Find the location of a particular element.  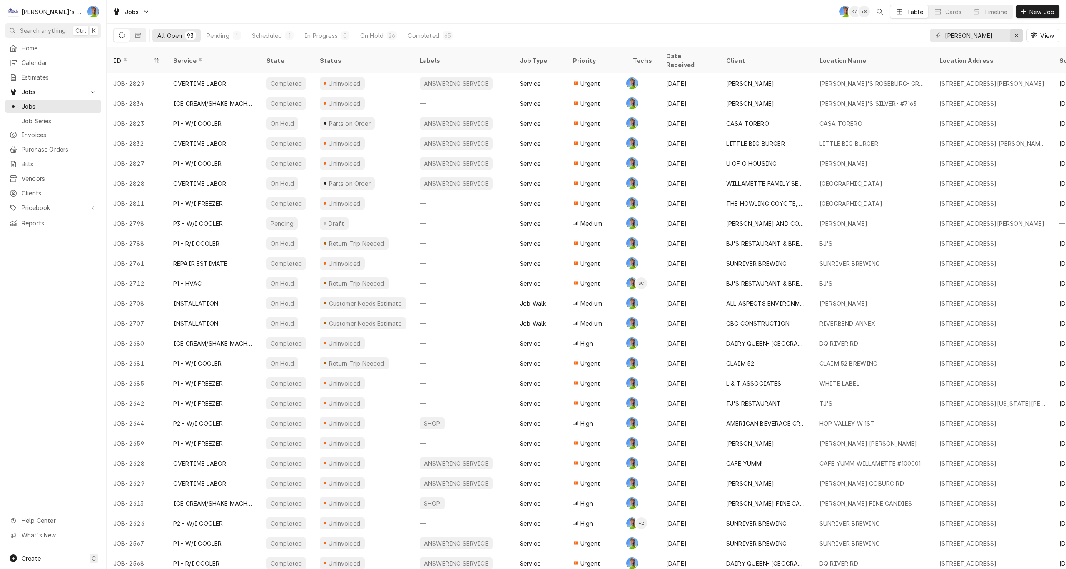

span: Search anything is located at coordinates (43, 30).